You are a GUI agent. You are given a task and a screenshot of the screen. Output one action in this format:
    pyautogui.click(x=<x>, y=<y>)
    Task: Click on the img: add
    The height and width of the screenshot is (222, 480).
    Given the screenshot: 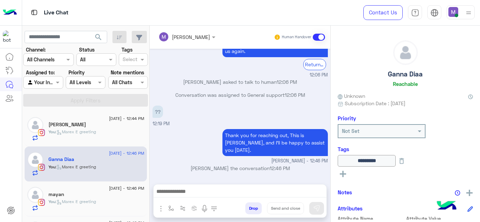 What is the action you would take?
    pyautogui.click(x=469, y=193)
    